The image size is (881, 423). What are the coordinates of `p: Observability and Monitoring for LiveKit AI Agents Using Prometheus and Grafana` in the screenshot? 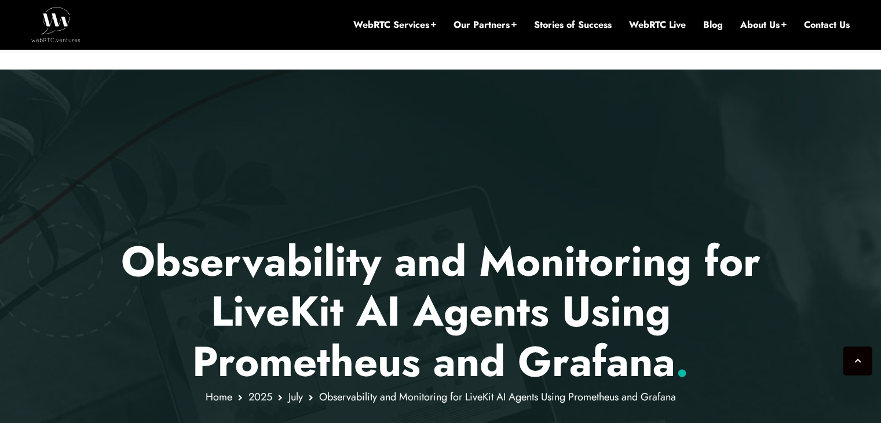 It's located at (440, 311).